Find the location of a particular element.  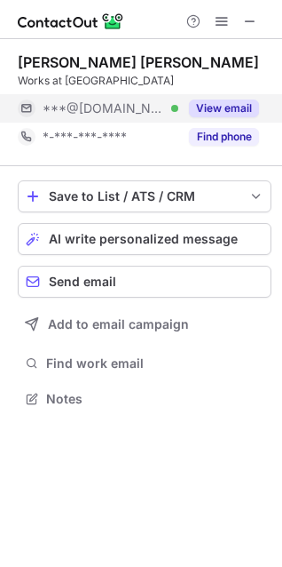

div: Save to List / ATS / CRM is located at coordinates (145, 196).